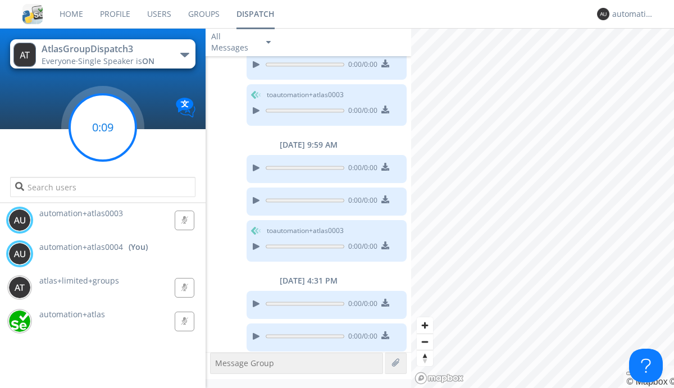  I want to click on img: caret-down-sm.svg, so click(268, 42).